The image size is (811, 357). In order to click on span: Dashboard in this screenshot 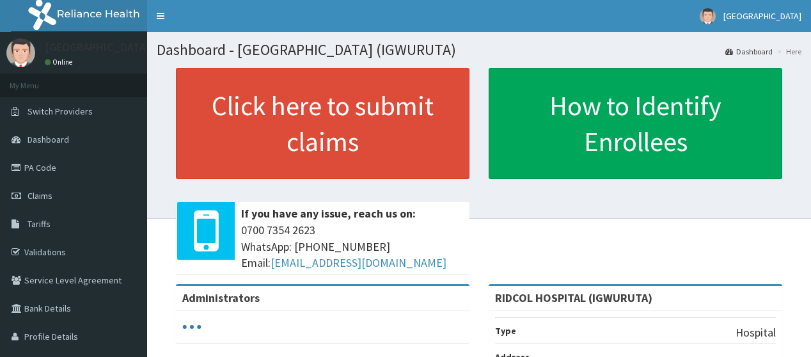, I will do `click(48, 139)`.